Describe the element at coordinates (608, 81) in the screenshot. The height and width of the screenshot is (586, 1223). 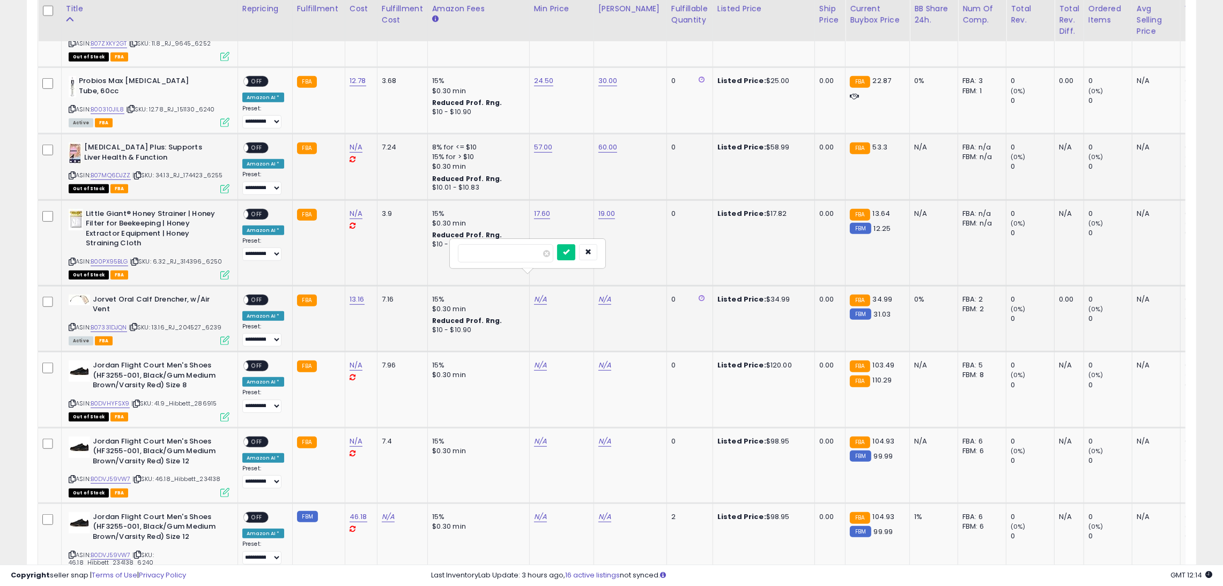
I see `a: 30.00` at that location.